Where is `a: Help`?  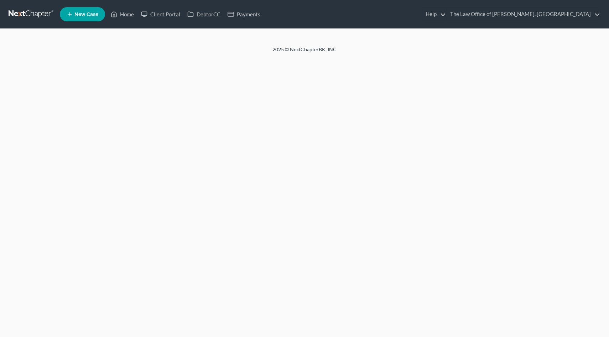 a: Help is located at coordinates (434, 14).